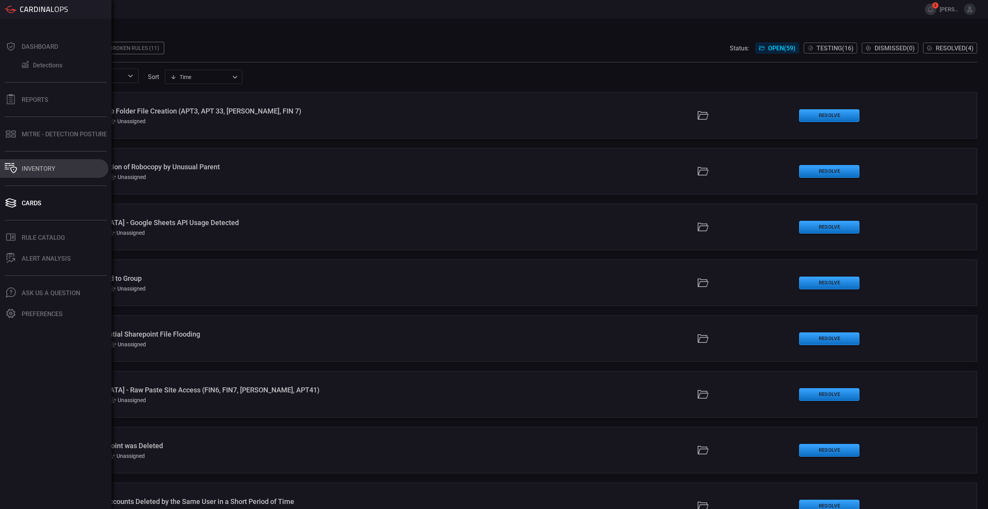 Image resolution: width=988 pixels, height=509 pixels. What do you see at coordinates (134, 48) in the screenshot?
I see `div: Broken Rules (11)` at bounding box center [134, 48].